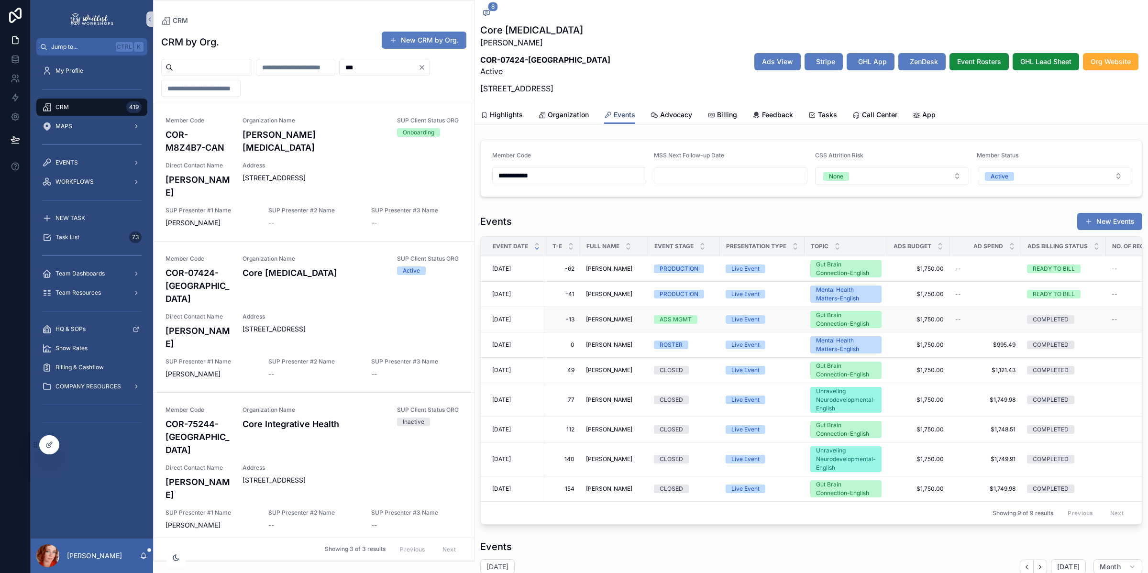 The height and width of the screenshot is (573, 1148). Describe the element at coordinates (92, 19) in the screenshot. I see `img: App logo` at that location.